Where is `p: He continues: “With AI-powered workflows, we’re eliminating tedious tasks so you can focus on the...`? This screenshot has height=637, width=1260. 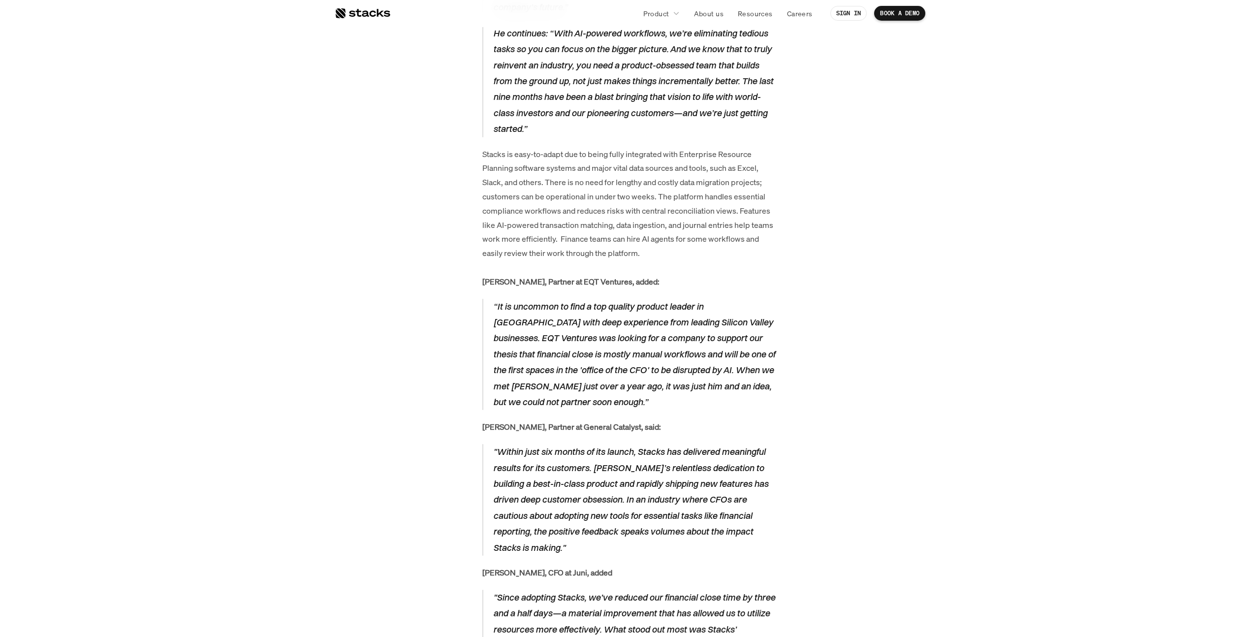 p: He continues: “With AI-powered workflows, we’re eliminating tedious tasks so you can focus on the... is located at coordinates (635, 81).